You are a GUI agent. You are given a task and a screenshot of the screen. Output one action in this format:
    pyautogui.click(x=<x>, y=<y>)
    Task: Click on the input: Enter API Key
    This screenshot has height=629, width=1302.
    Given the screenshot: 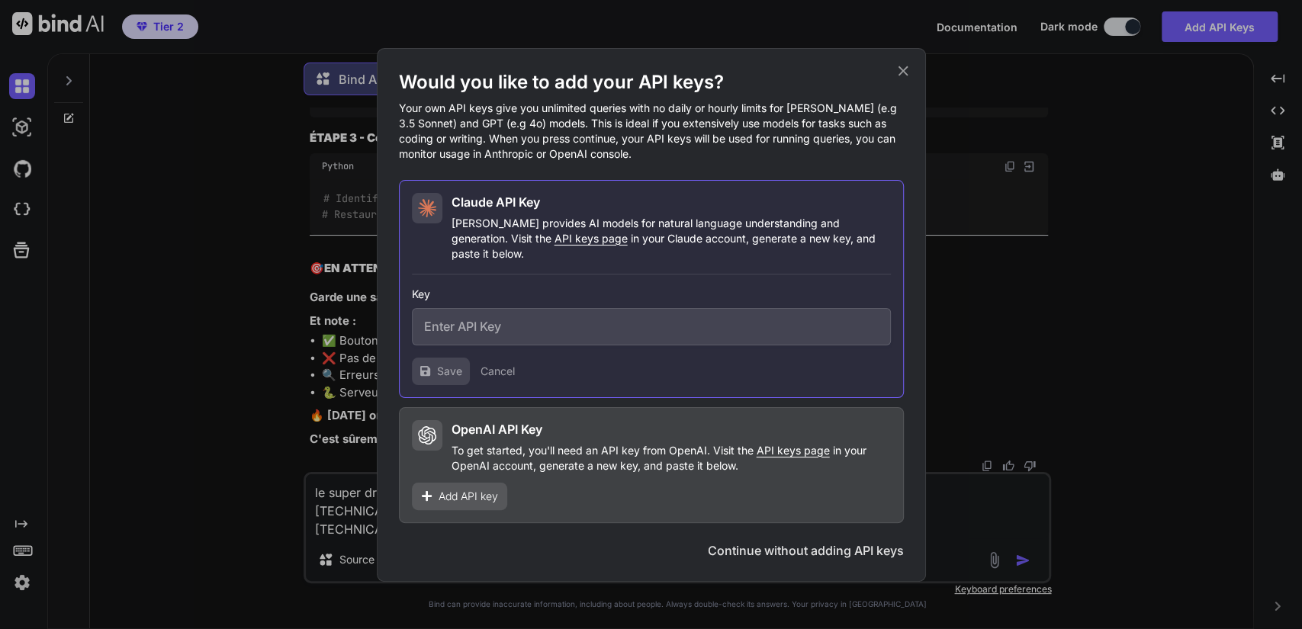 What is the action you would take?
    pyautogui.click(x=652, y=327)
    